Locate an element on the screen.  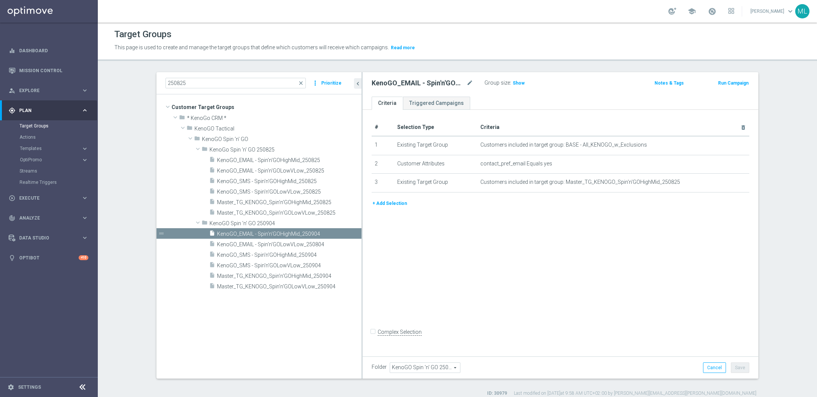
span: KenoGO Tactical is located at coordinates (278, 129).